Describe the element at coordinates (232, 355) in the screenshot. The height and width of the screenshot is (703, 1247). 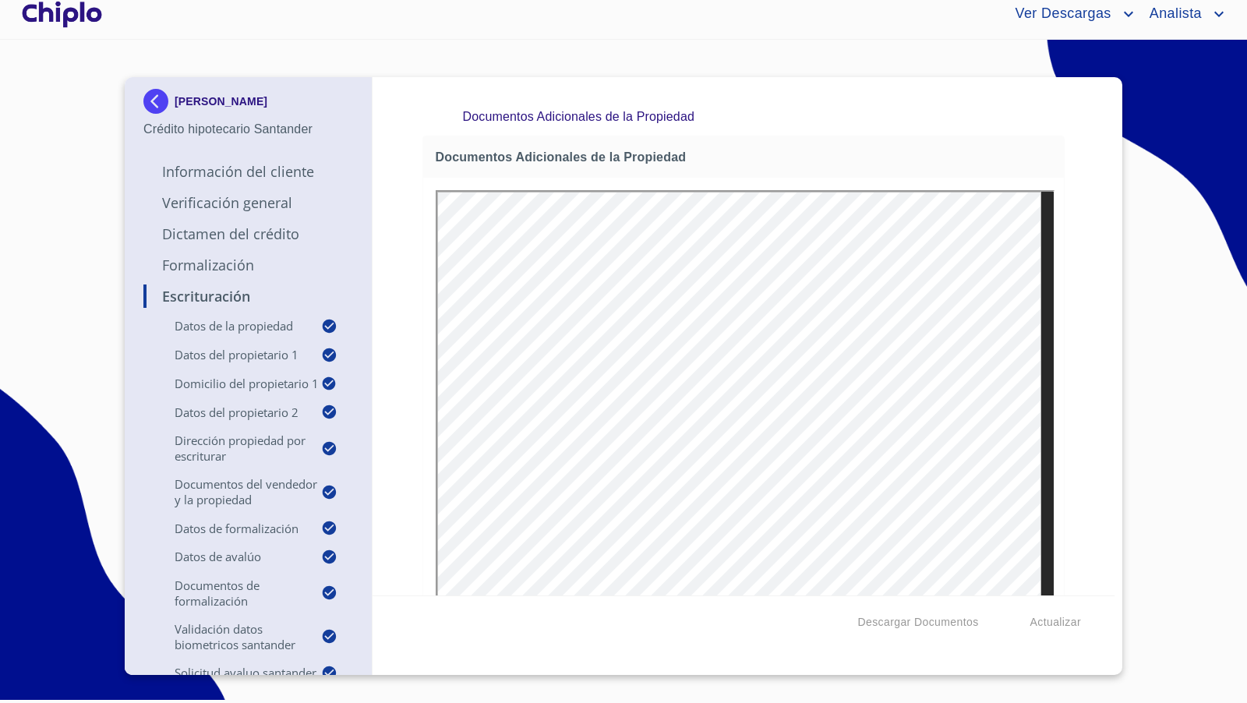
I see `p: Datos del propietario 1` at that location.